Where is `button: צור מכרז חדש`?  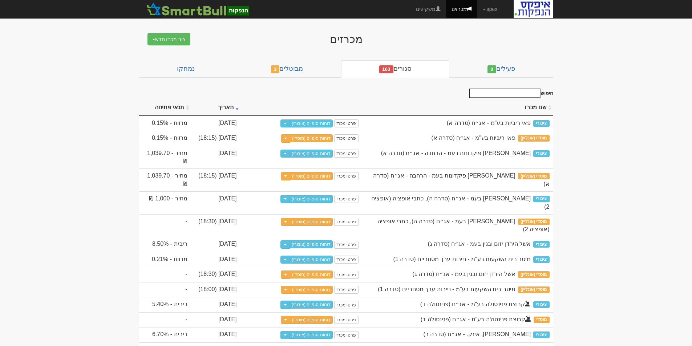 button: צור מכרז חדש is located at coordinates (169, 39).